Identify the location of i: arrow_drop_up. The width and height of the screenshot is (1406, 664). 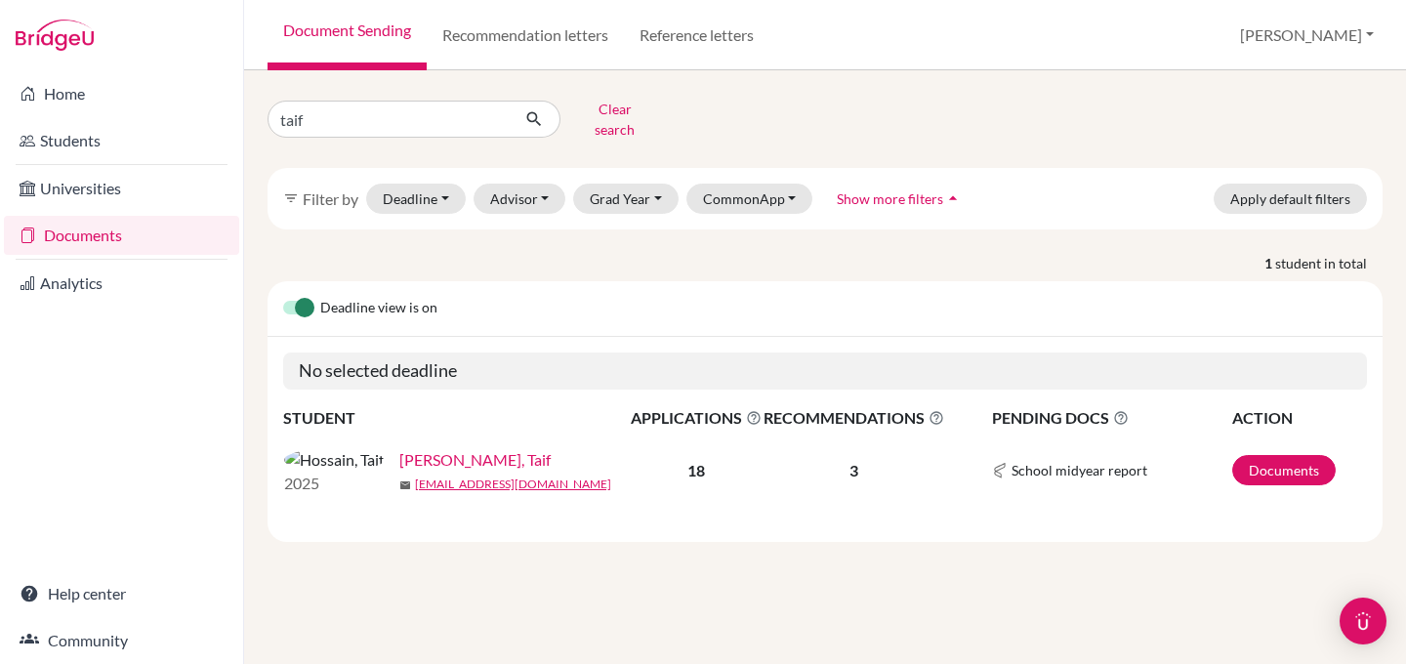
(953, 198).